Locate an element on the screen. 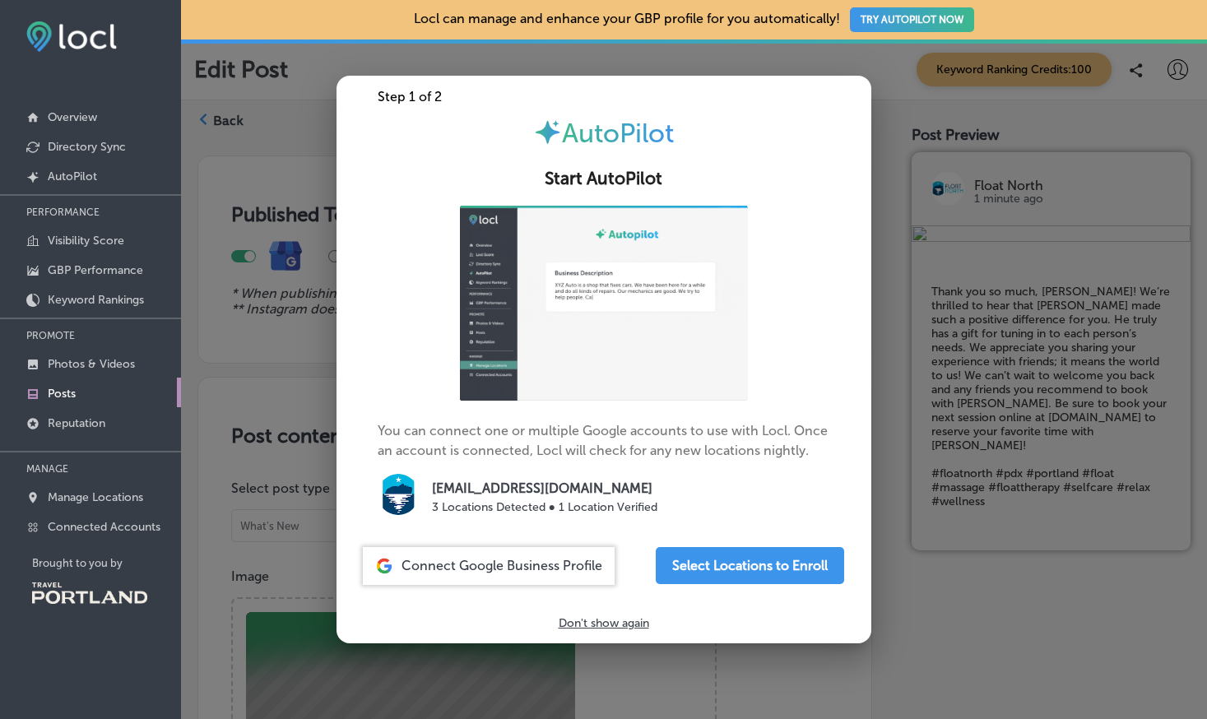 This screenshot has height=719, width=1207. img: ap-gif is located at coordinates (604, 303).